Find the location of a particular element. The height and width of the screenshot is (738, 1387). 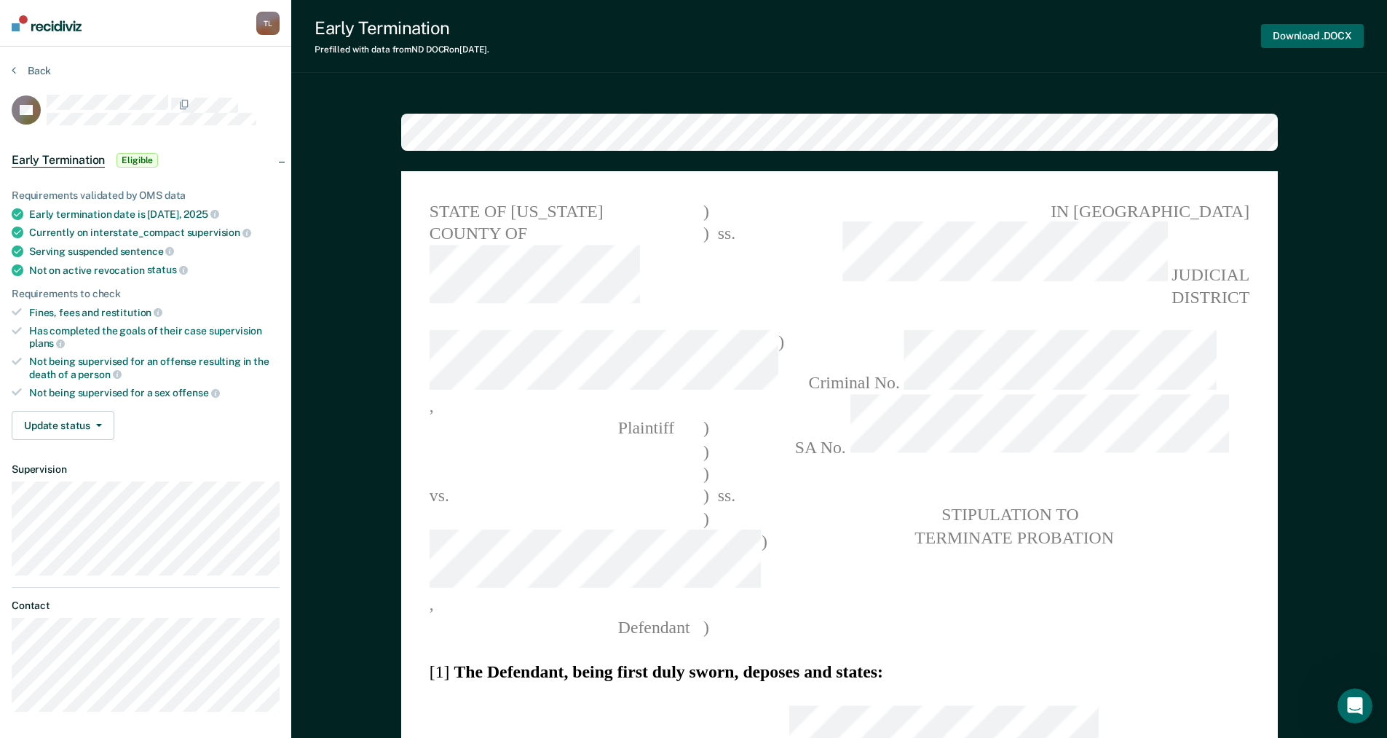

span: SA No. is located at coordinates (1012, 427).